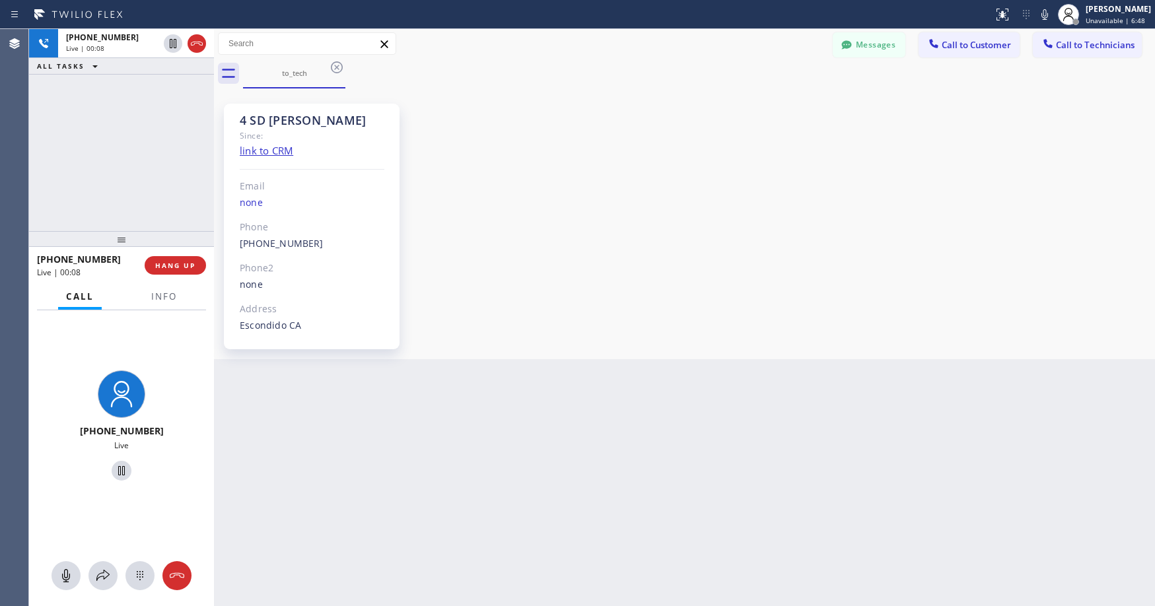 The width and height of the screenshot is (1155, 606). What do you see at coordinates (294, 73) in the screenshot?
I see `div: to_tech` at bounding box center [294, 73].